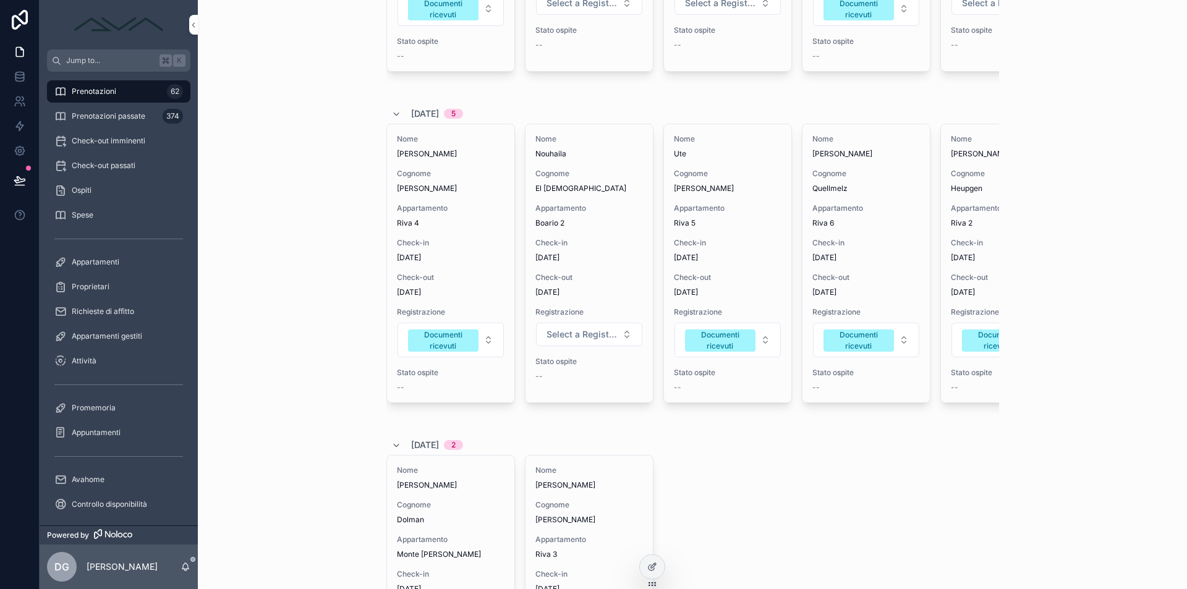  Describe the element at coordinates (451, 223) in the screenshot. I see `span: Riva 4` at that location.